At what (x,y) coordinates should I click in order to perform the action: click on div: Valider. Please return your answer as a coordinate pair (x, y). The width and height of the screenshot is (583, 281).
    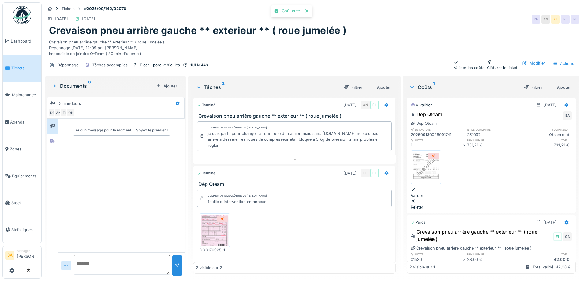
    Looking at the image, I should click on (491, 192).